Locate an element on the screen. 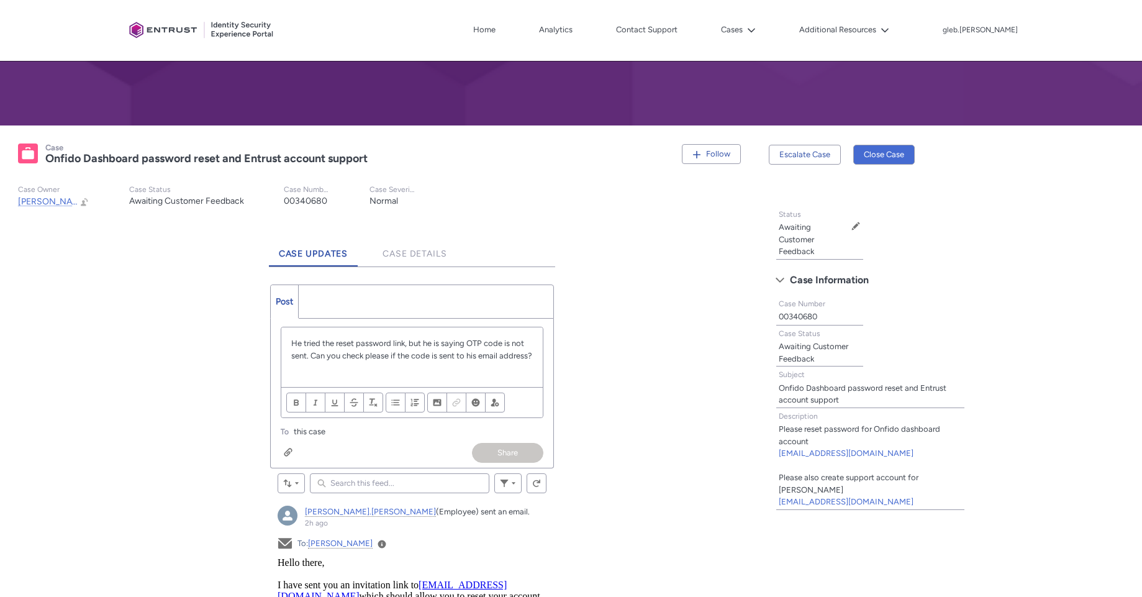 This screenshot has width=1142, height=597. span: Status is located at coordinates (790, 214).